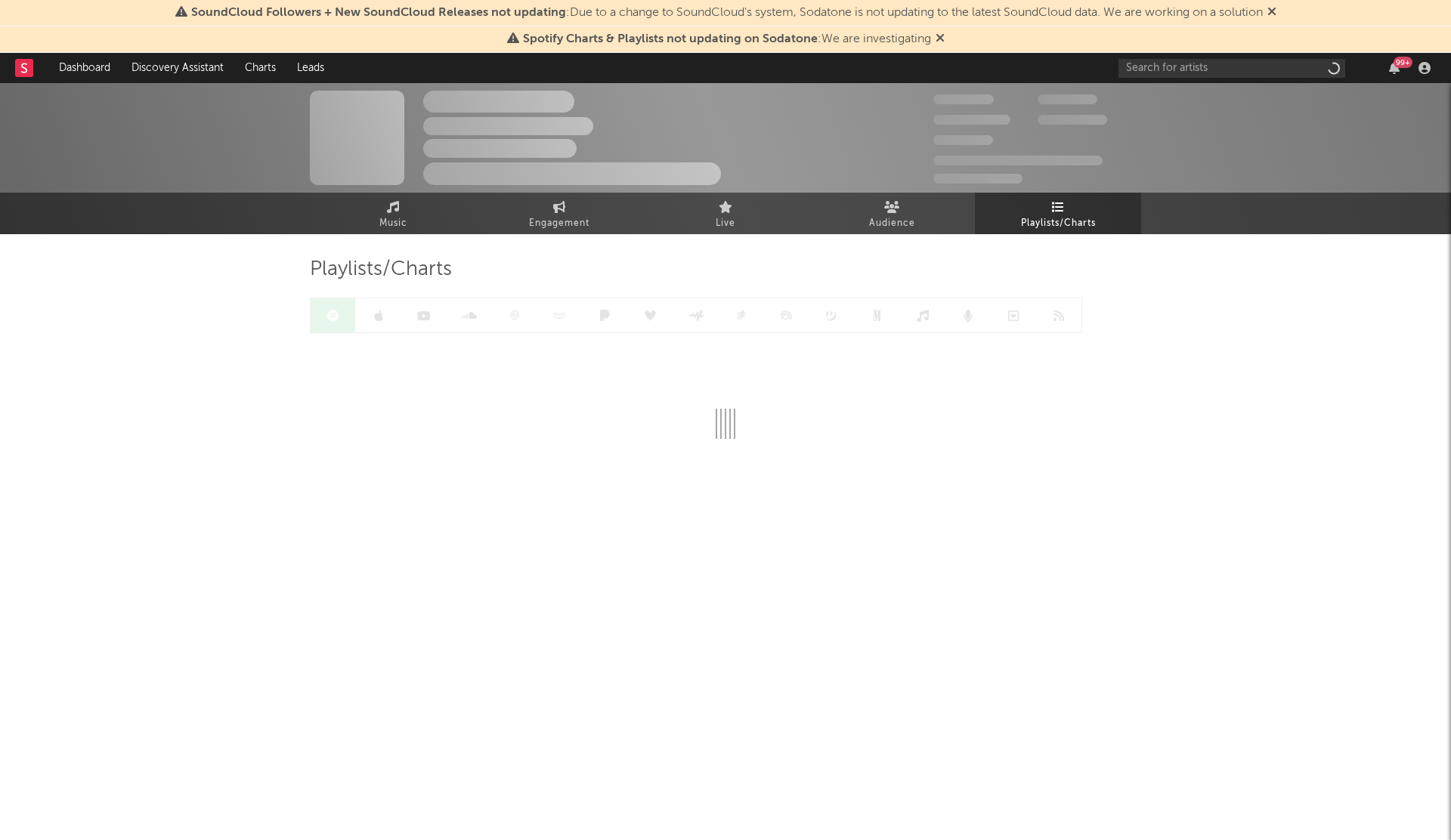  Describe the element at coordinates (1232, 68) in the screenshot. I see `input: Search for artists` at that location.